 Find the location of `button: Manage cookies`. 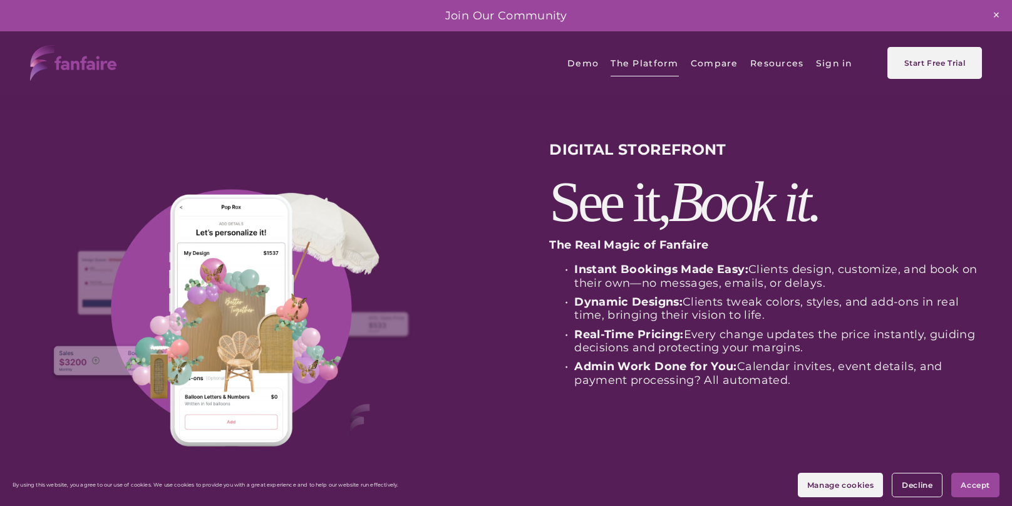

button: Manage cookies is located at coordinates (840, 485).